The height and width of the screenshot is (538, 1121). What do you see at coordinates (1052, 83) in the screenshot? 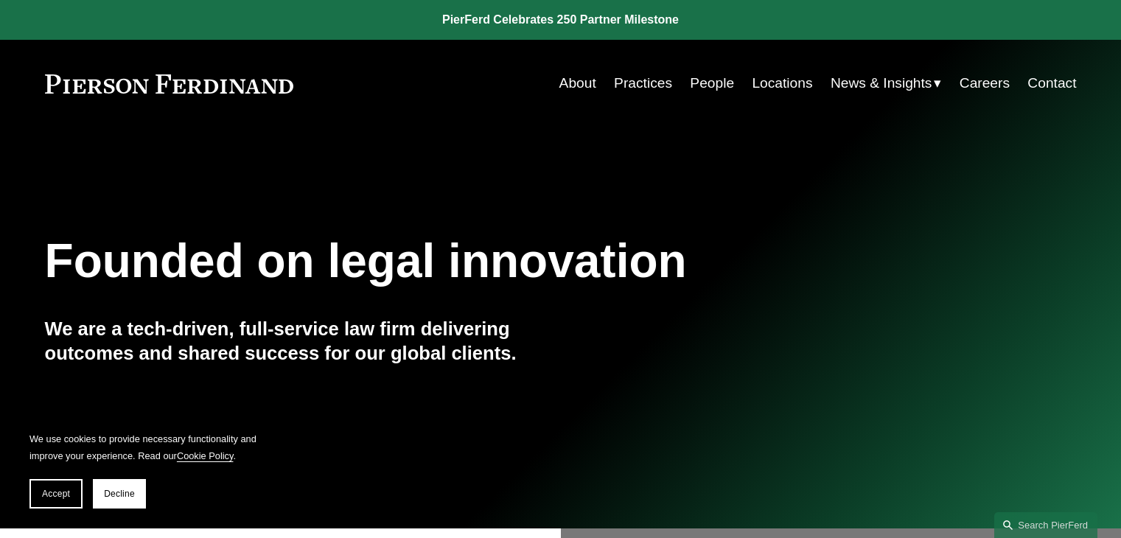
I see `a: Contact` at bounding box center [1052, 83].